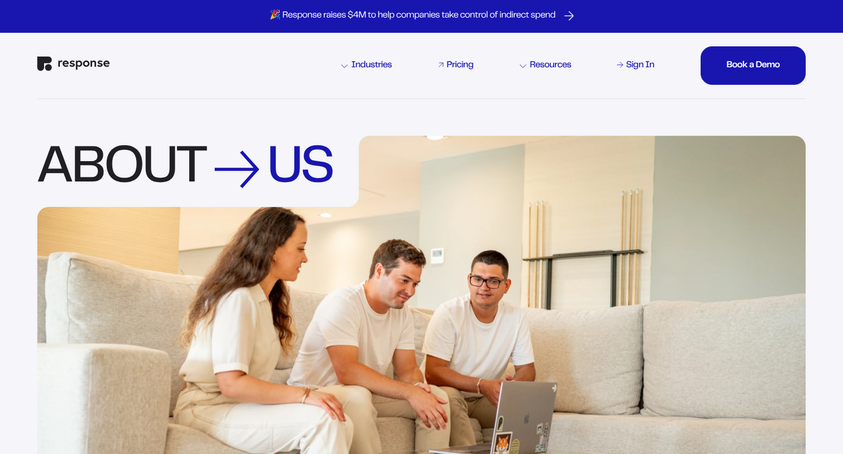 The width and height of the screenshot is (843, 454). I want to click on a: Pricing, so click(456, 66).